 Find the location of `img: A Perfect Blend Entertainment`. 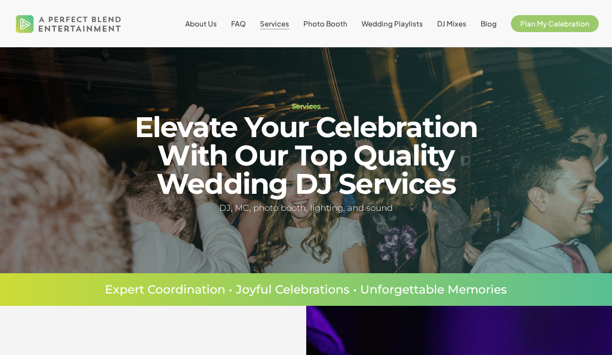

img: A Perfect Blend Entertainment is located at coordinates (69, 24).